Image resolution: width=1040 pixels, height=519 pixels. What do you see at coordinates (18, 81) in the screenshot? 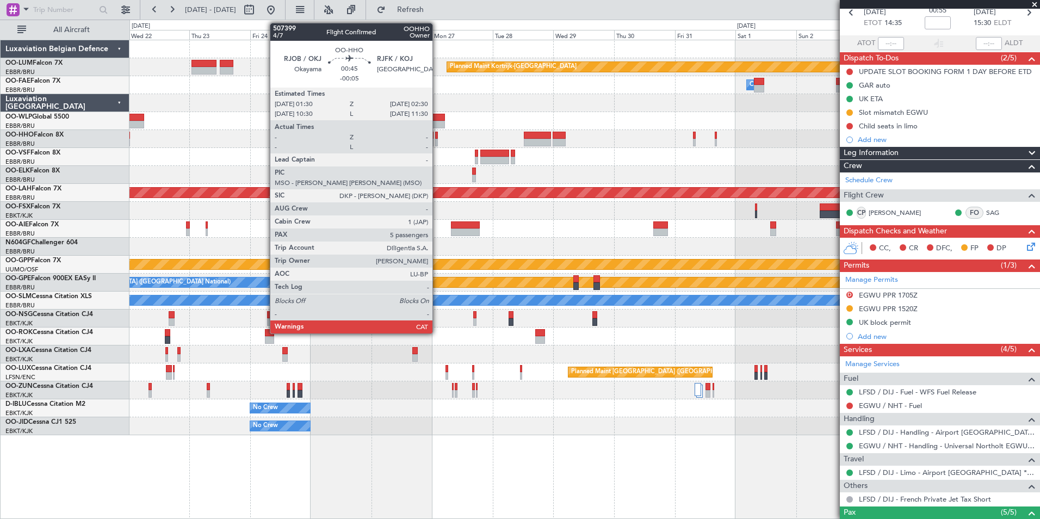
I see `span: OO-FAE` at bounding box center [18, 81].